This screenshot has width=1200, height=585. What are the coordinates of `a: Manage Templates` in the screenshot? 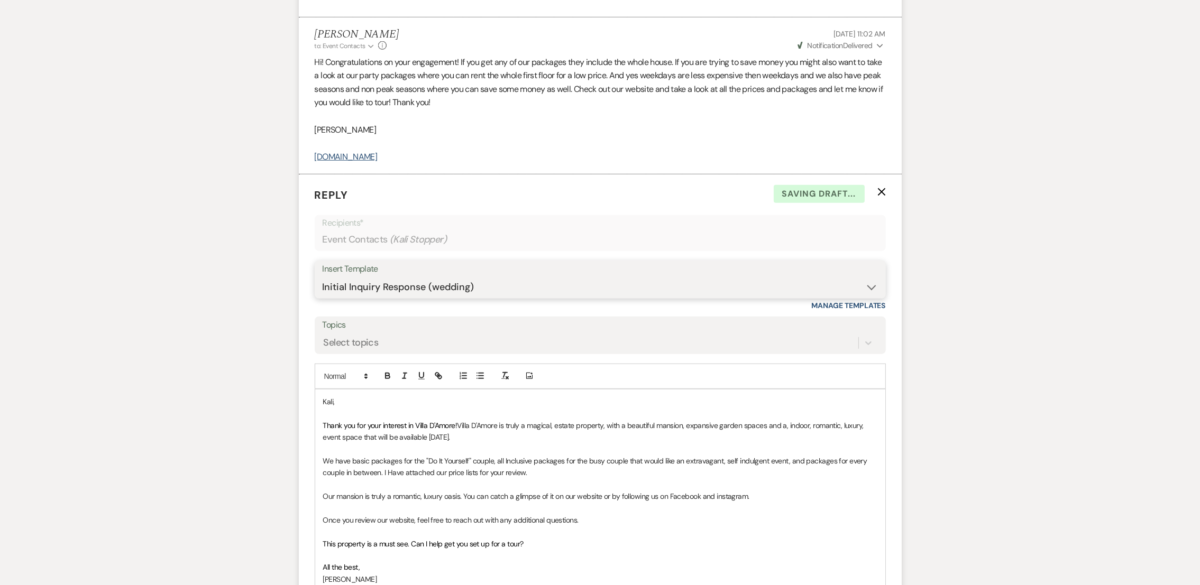 It's located at (849, 306).